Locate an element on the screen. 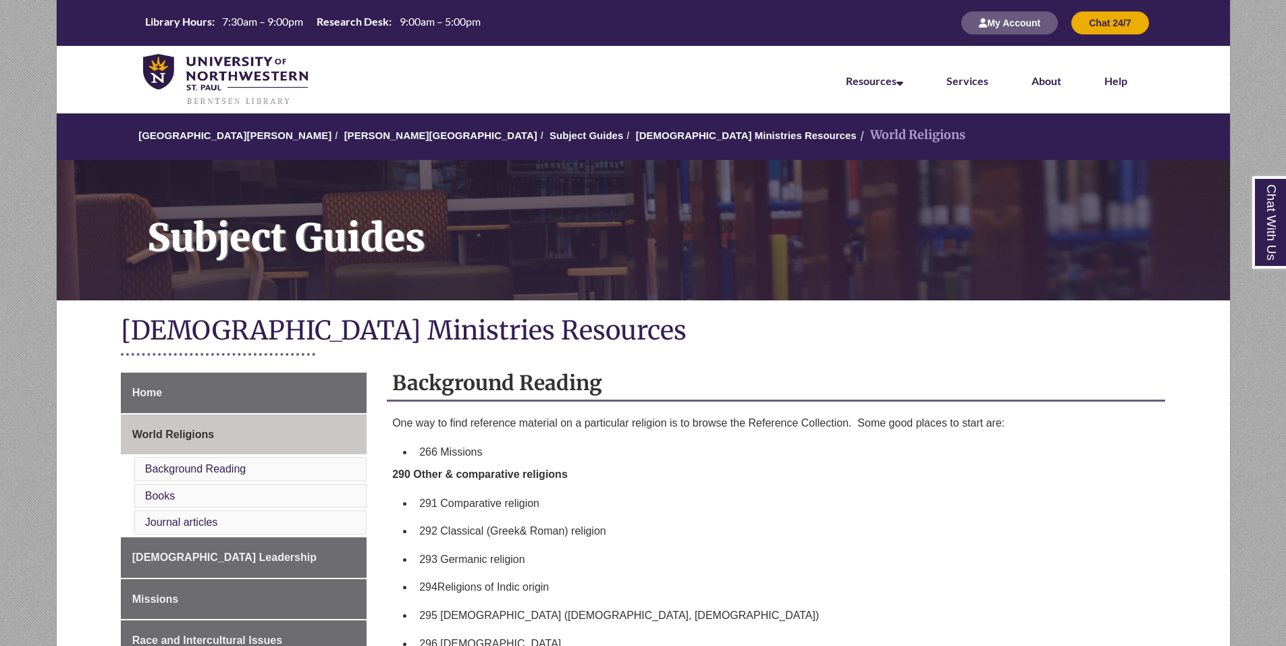  span: 9:00am – 5:00pm is located at coordinates (440, 21).